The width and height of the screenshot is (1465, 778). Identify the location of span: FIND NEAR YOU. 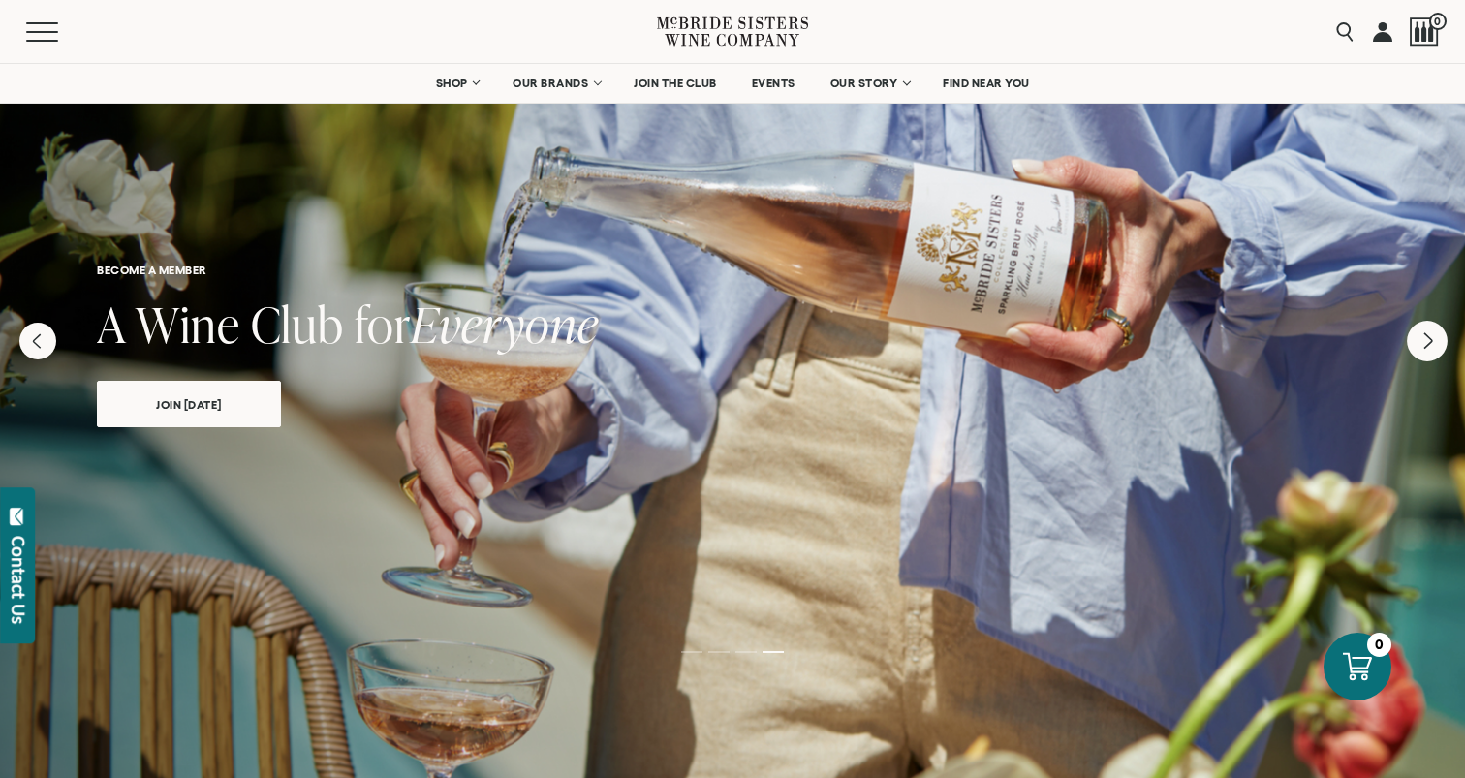
(986, 83).